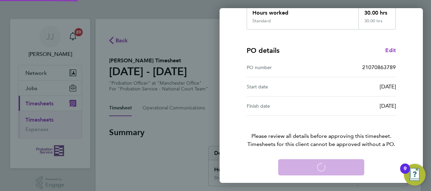  I want to click on div: Hours worked, so click(302, 11).